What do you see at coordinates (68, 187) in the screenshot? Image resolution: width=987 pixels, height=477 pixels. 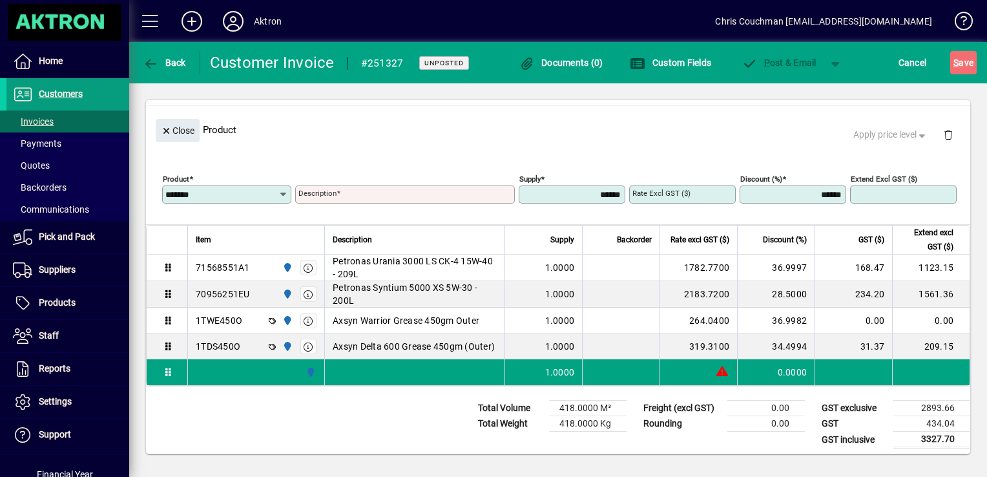 I see `a: Backorders` at bounding box center [68, 187].